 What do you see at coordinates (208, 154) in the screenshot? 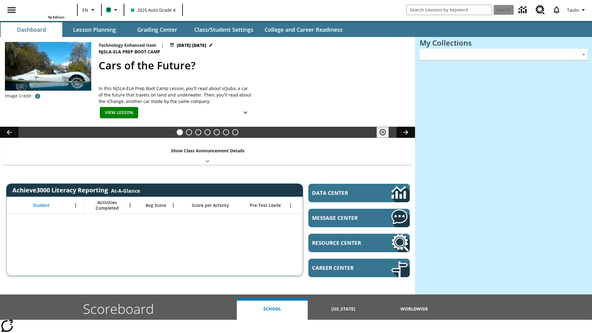
I see `div: Show Class Announcement Details` at bounding box center [208, 154].